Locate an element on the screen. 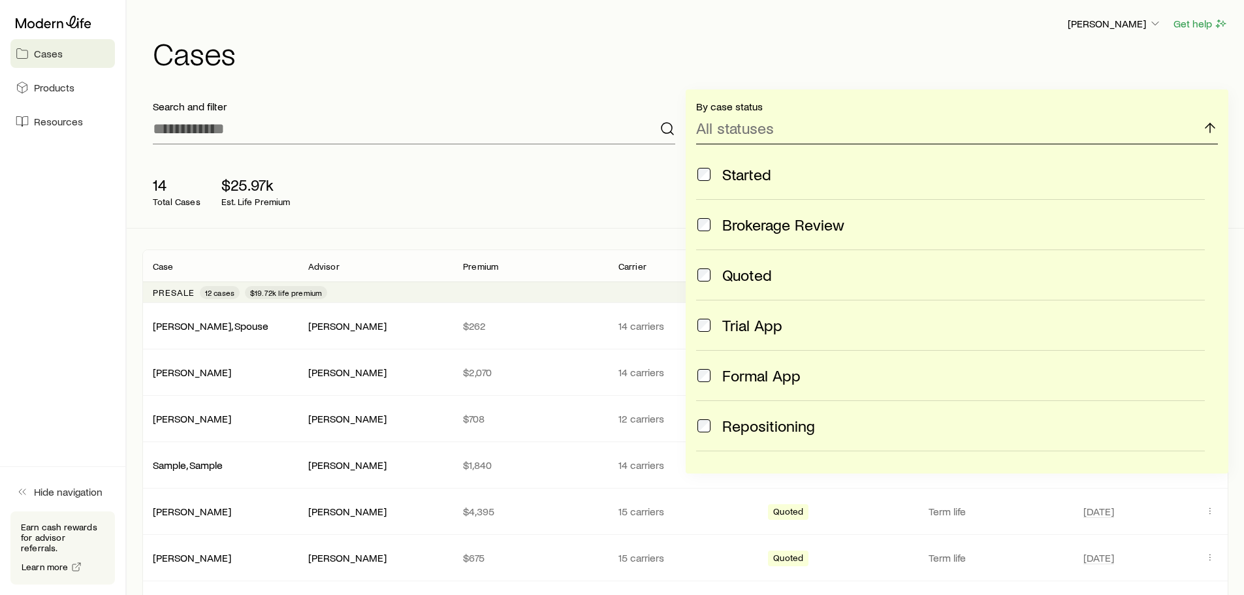 Image resolution: width=1244 pixels, height=595 pixels. p: Case is located at coordinates (163, 266).